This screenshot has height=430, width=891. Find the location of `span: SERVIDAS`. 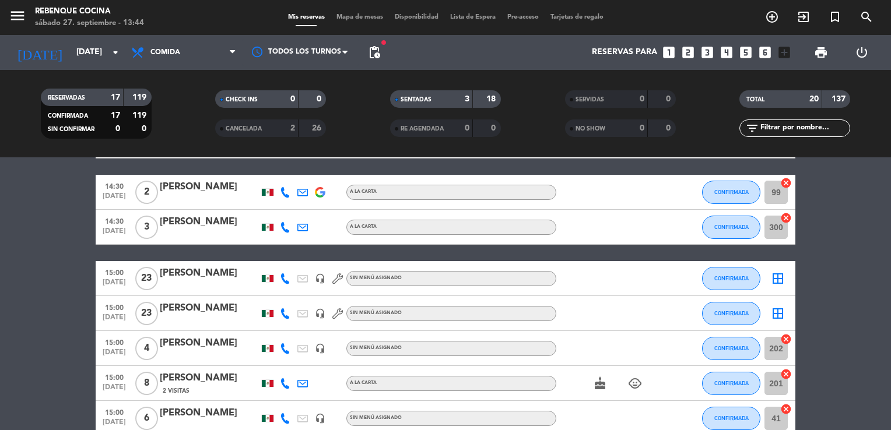

span: SERVIDAS is located at coordinates (589, 100).